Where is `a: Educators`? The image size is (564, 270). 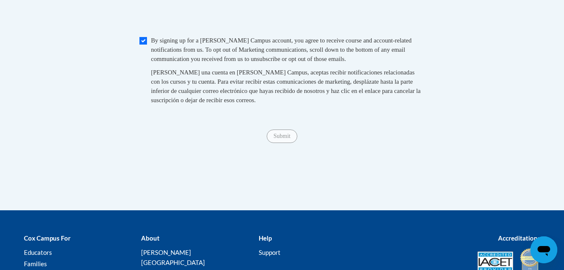
a: Educators is located at coordinates (38, 252).